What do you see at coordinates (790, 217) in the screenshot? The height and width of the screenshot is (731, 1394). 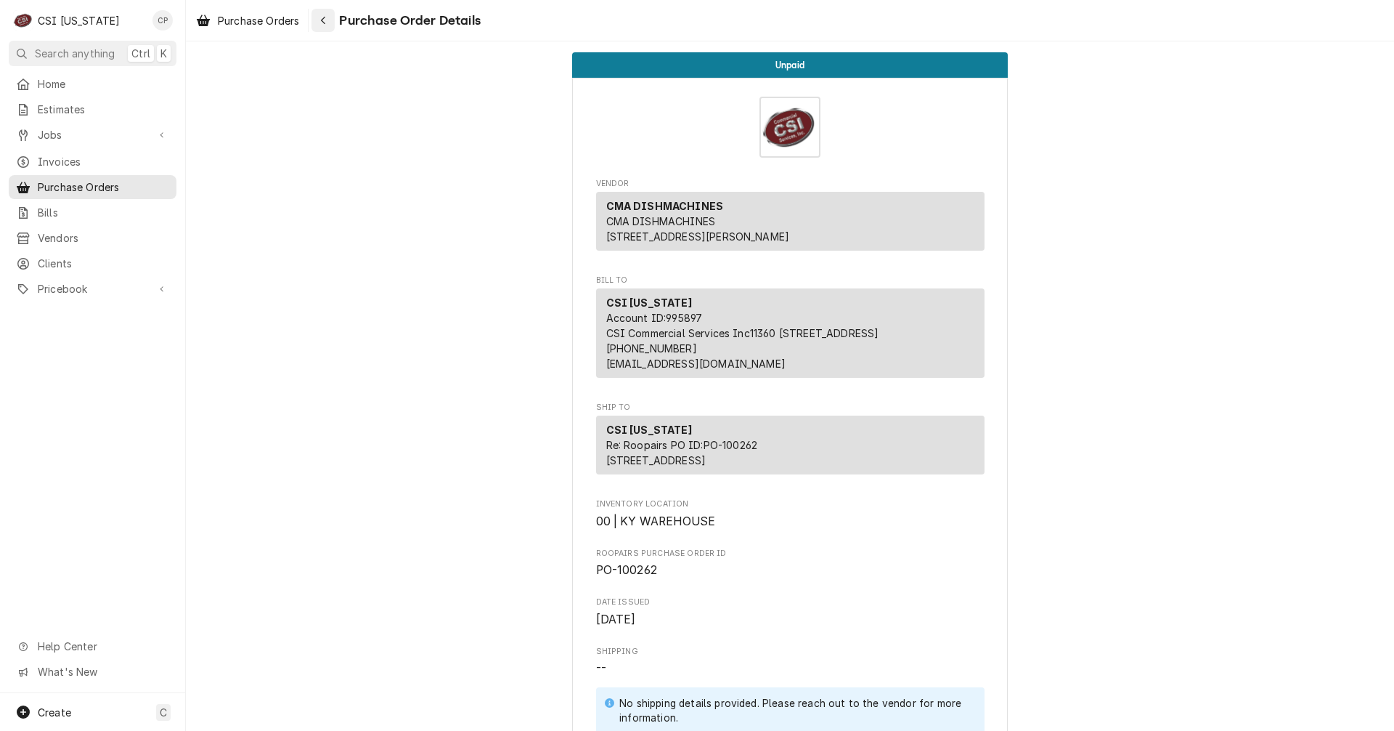 I see `div: Purchase Order Vendor` at bounding box center [790, 217].